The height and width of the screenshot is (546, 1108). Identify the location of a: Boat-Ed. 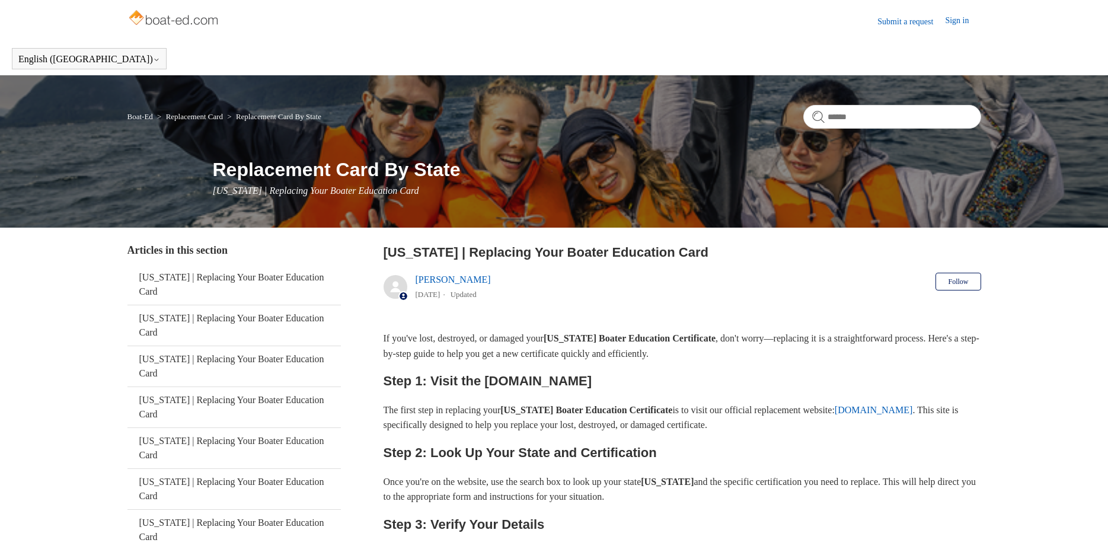
(140, 116).